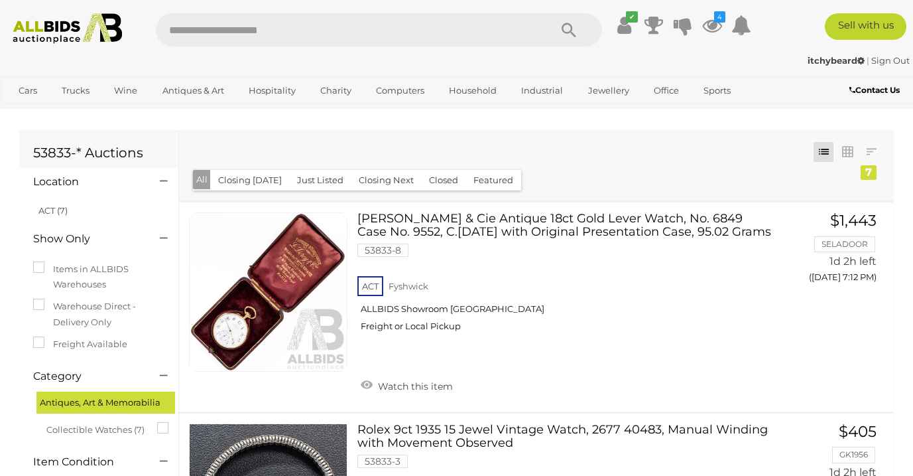  What do you see at coordinates (858, 431) in the screenshot?
I see `span: $405` at bounding box center [858, 431].